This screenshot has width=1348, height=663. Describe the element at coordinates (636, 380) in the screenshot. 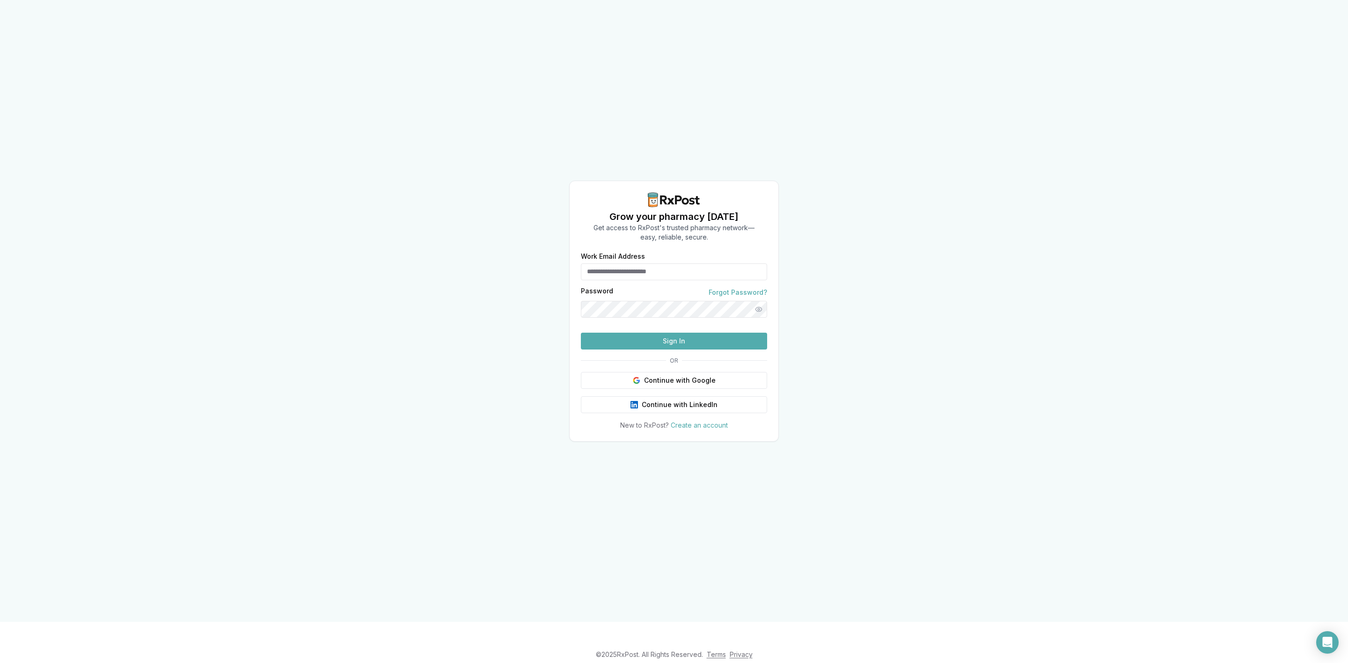

I see `img: Google` at that location.